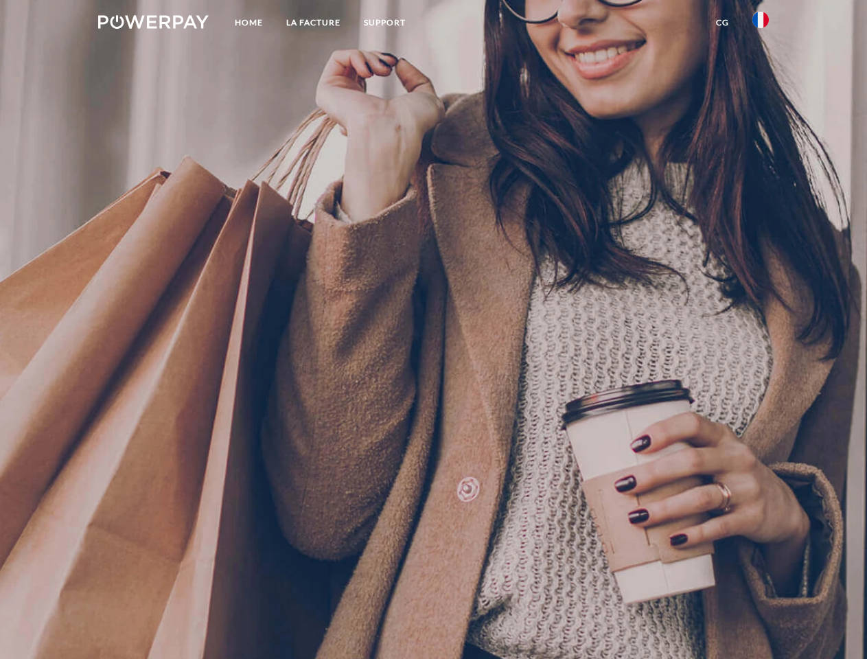 This screenshot has width=867, height=659. What do you see at coordinates (385, 23) in the screenshot?
I see `a: Support` at bounding box center [385, 23].